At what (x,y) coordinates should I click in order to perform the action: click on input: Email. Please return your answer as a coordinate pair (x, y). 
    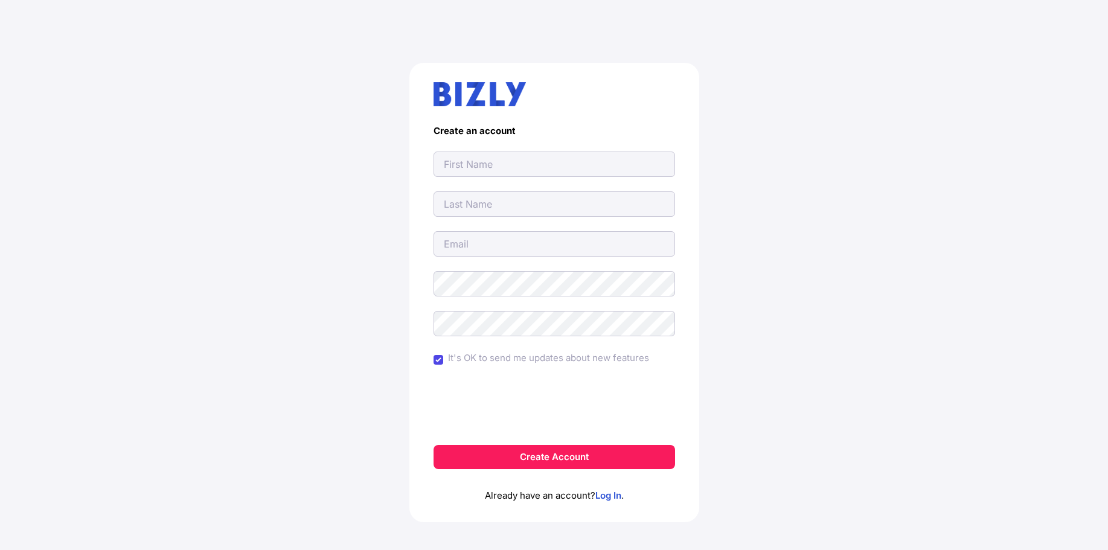
    Looking at the image, I should click on (554, 244).